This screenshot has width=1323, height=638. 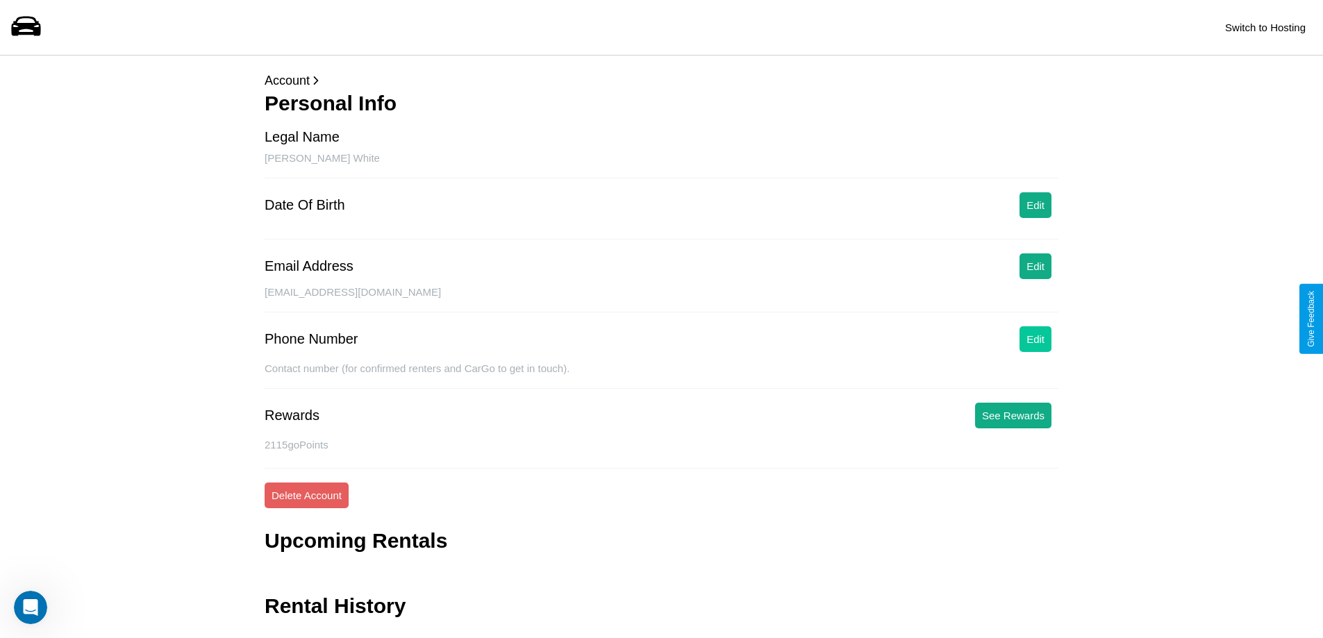 I want to click on div: Email Address, so click(x=309, y=266).